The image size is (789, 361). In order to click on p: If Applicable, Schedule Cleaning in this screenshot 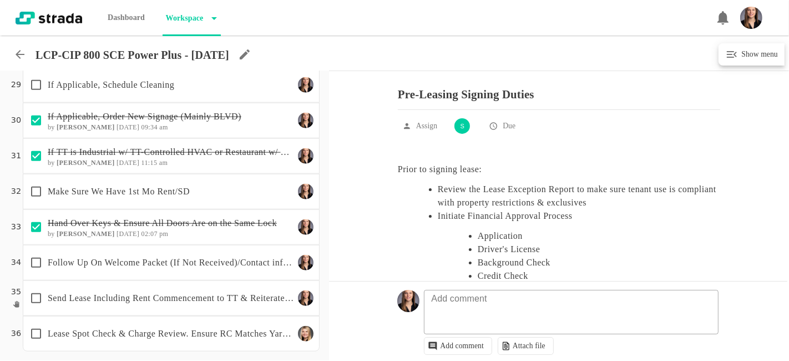, I will do `click(171, 85)`.